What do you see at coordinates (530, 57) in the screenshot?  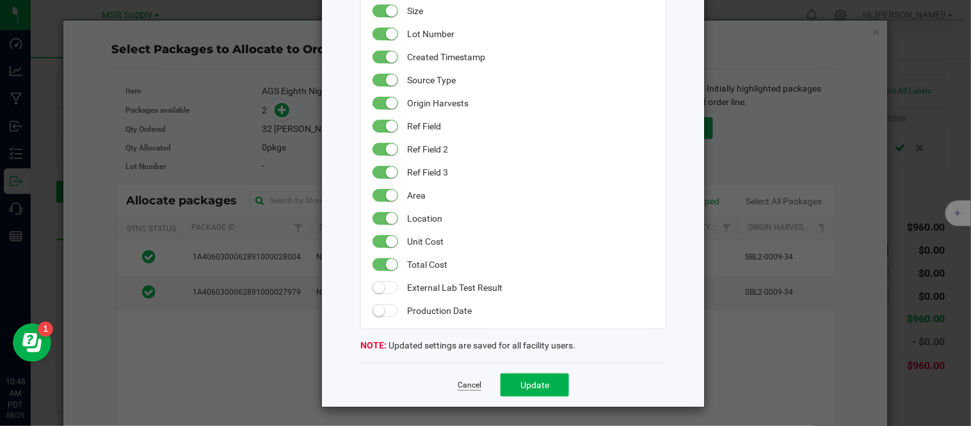 I see `span: Created Timestamp` at bounding box center [530, 57].